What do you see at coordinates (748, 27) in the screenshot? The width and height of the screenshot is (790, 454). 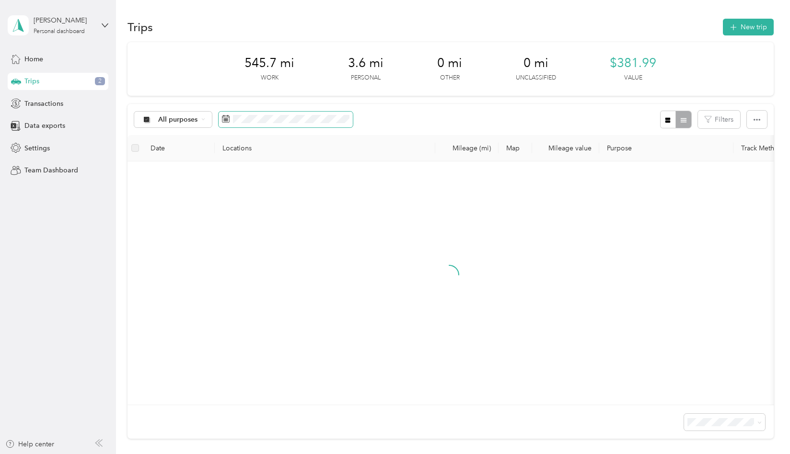 I see `button: New trip` at bounding box center [748, 27].